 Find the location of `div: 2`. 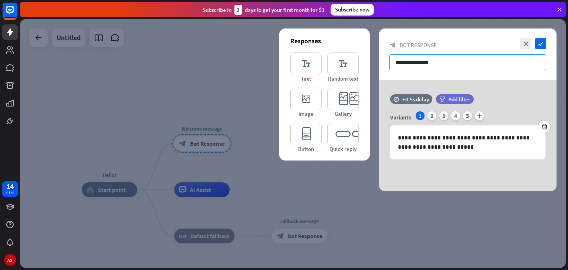

div: 2 is located at coordinates (432, 116).